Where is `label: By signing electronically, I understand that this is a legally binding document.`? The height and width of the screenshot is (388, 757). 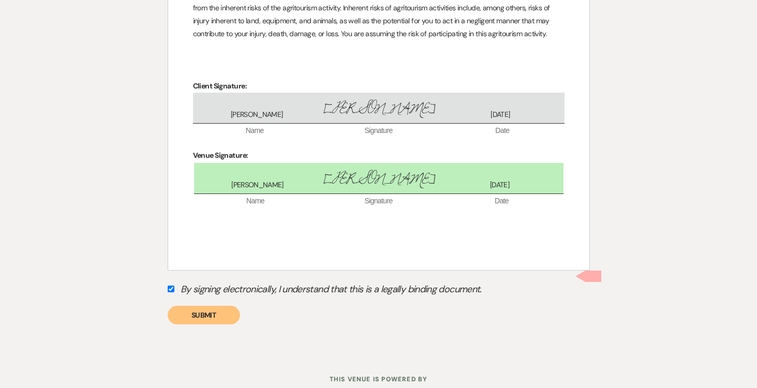 label: By signing electronically, I understand that this is a legally binding document. is located at coordinates (379, 291).